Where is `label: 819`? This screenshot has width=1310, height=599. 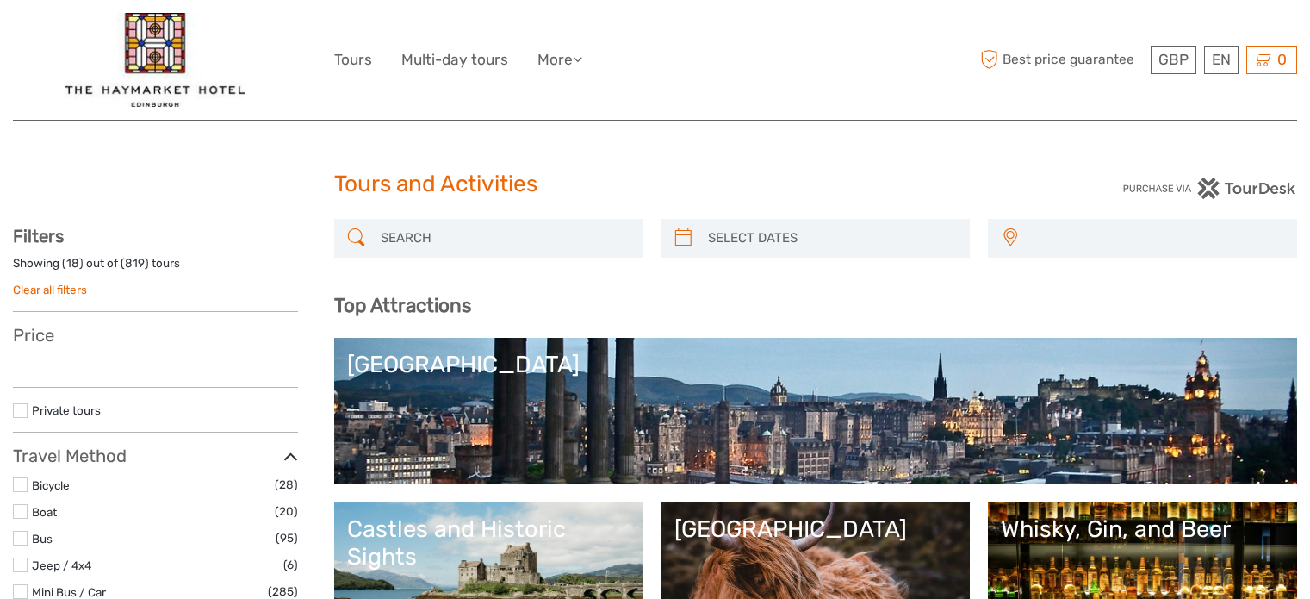 label: 819 is located at coordinates (134, 263).